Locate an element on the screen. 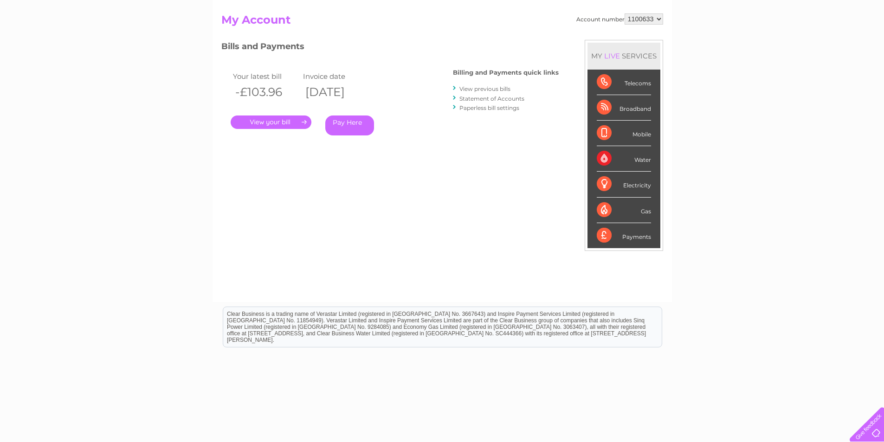 Image resolution: width=884 pixels, height=442 pixels. a: Energy is located at coordinates (754, 43).